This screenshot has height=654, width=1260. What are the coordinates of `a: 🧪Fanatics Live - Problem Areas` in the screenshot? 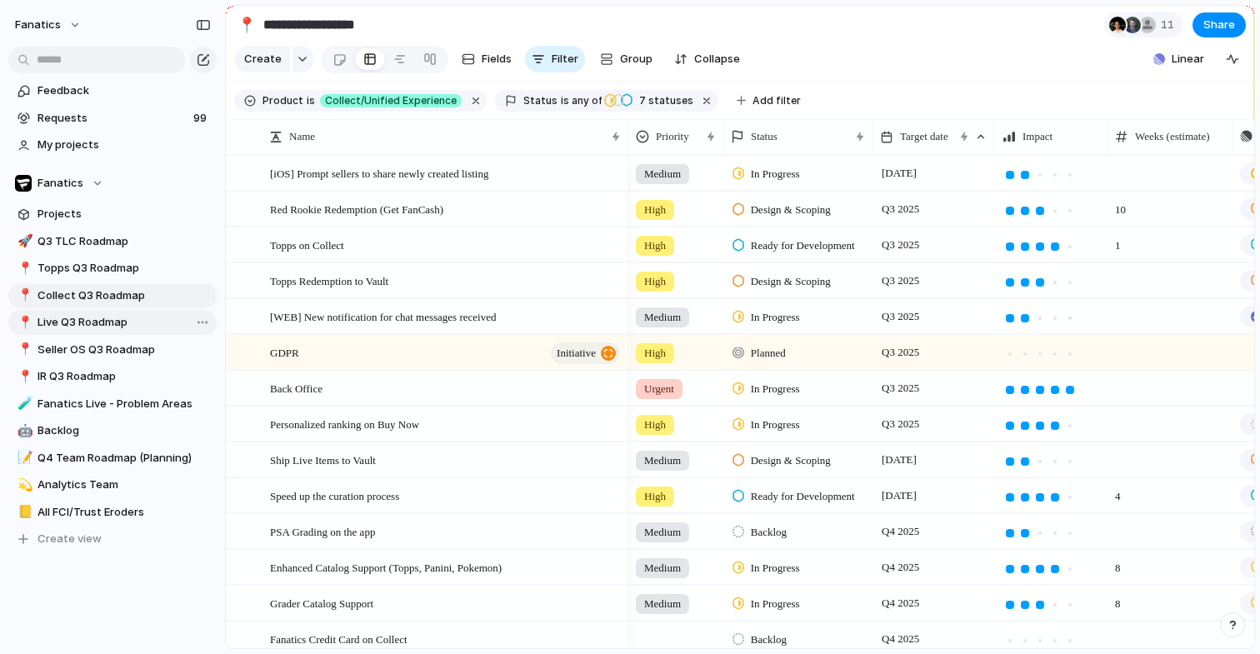 It's located at (112, 404).